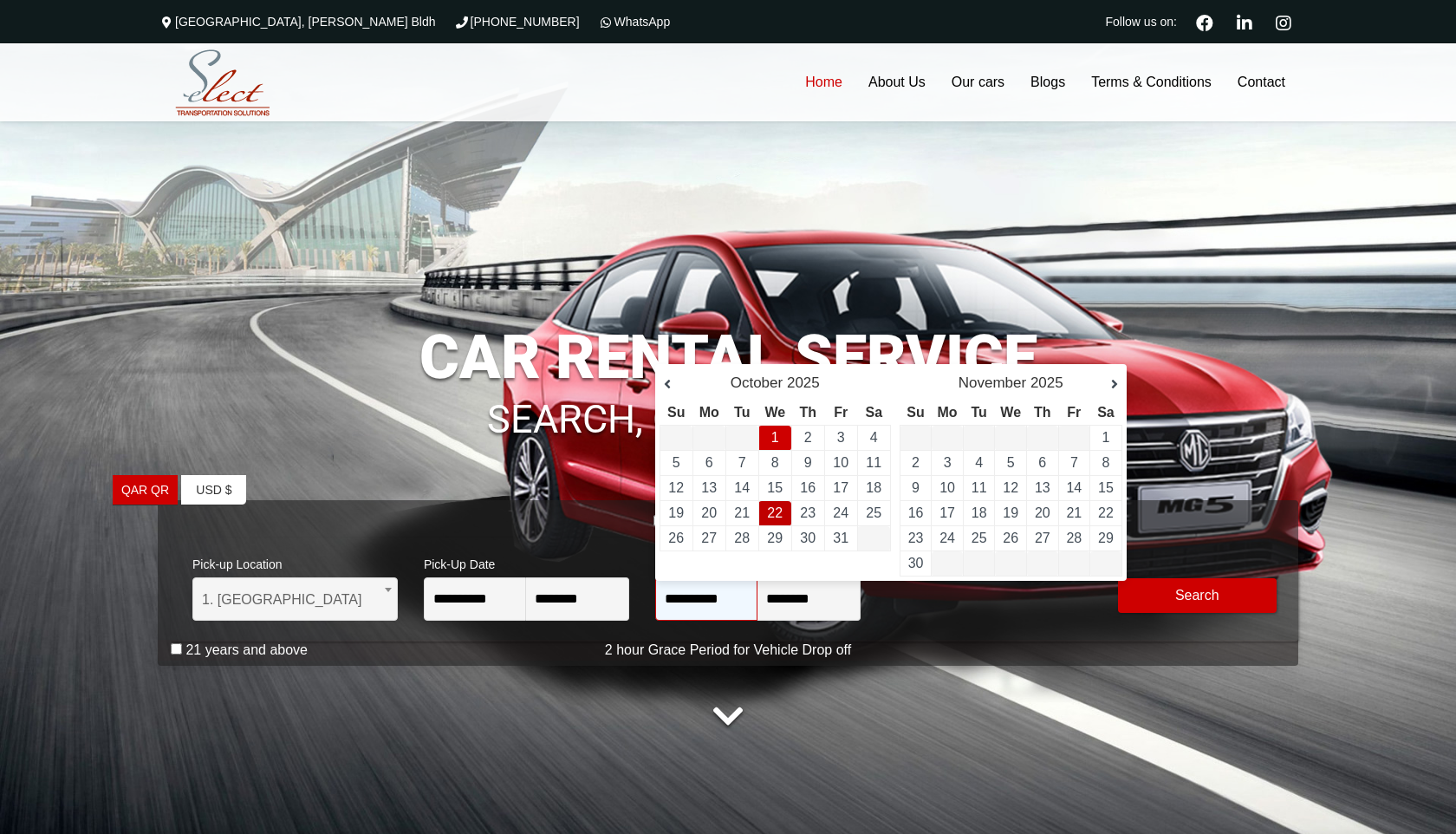 The width and height of the screenshot is (1456, 834). What do you see at coordinates (824, 82) in the screenshot?
I see `a: Home` at bounding box center [824, 82].